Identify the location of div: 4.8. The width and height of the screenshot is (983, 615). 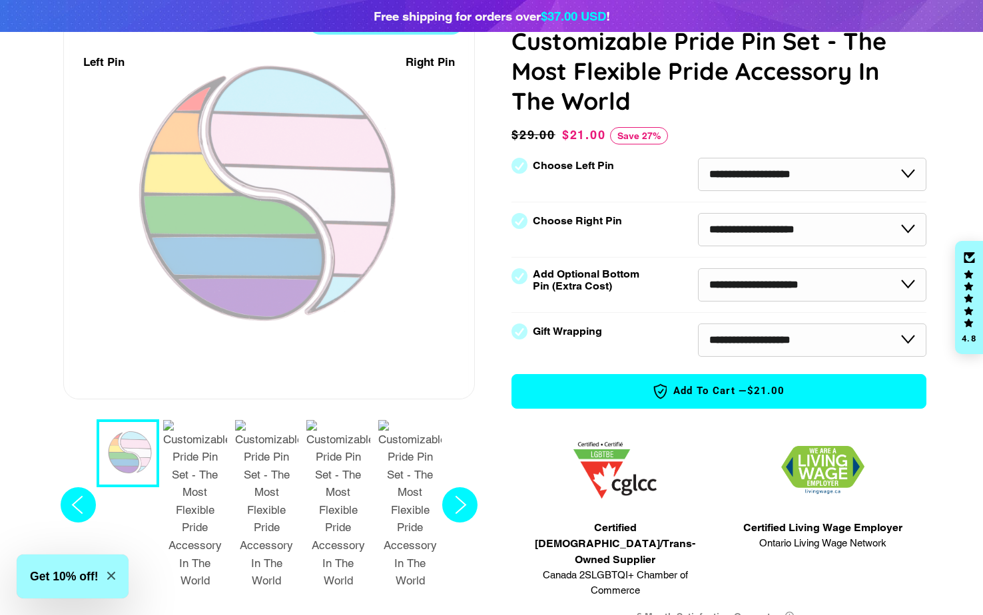
(969, 338).